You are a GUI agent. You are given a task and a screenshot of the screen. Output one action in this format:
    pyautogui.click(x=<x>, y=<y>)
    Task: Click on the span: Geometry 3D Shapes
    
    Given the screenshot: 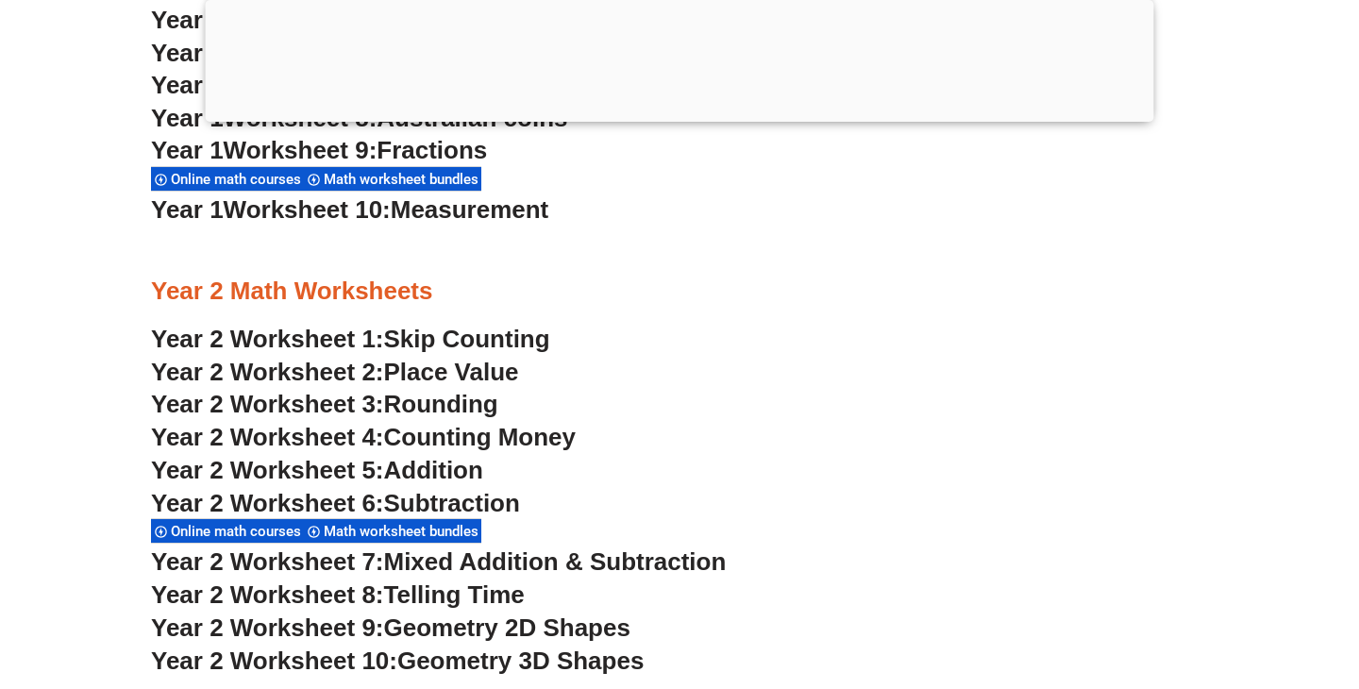 What is the action you would take?
    pyautogui.click(x=520, y=661)
    